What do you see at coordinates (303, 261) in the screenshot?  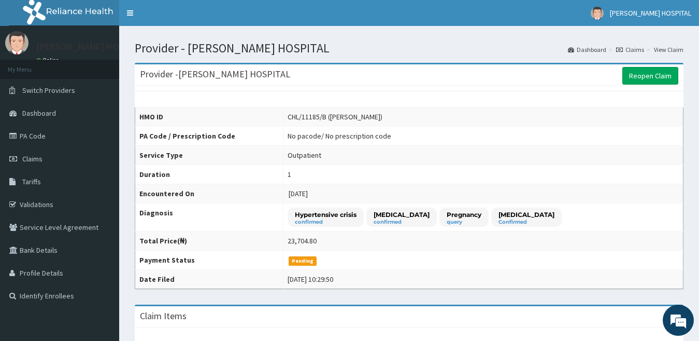 I see `span: Pending` at bounding box center [303, 261].